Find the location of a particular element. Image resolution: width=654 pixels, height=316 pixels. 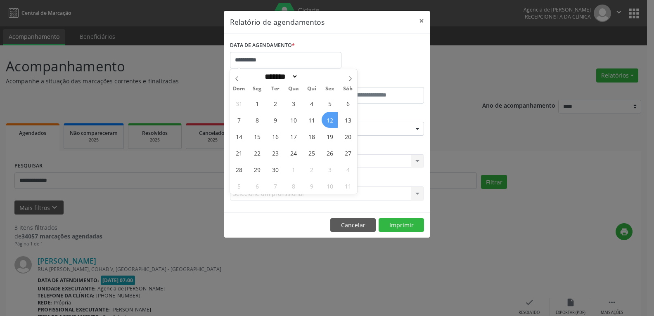

span: Outubro 7, 2025 is located at coordinates (275, 186).